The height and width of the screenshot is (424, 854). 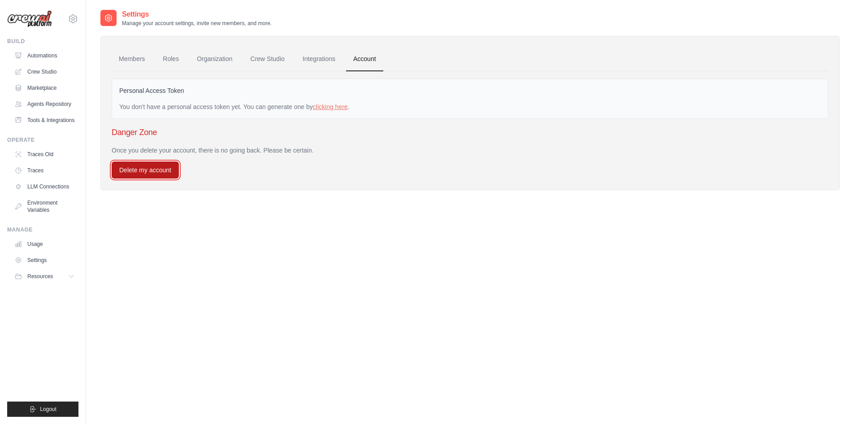 I want to click on a: Tools & Integrations, so click(x=44, y=120).